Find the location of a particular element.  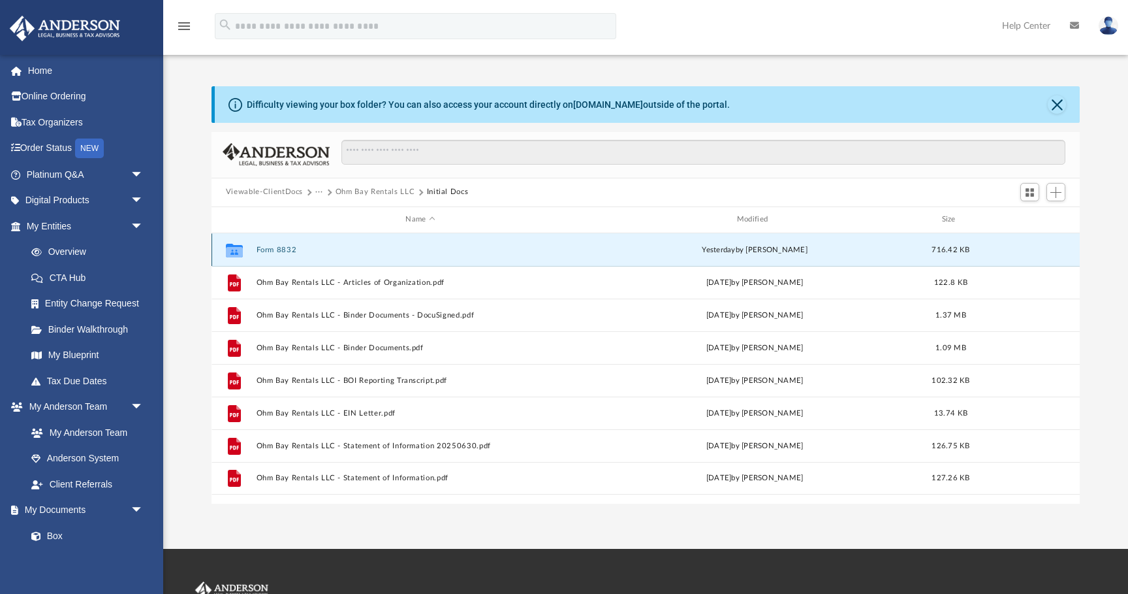

a: Tax Due Dates is located at coordinates (91, 381).